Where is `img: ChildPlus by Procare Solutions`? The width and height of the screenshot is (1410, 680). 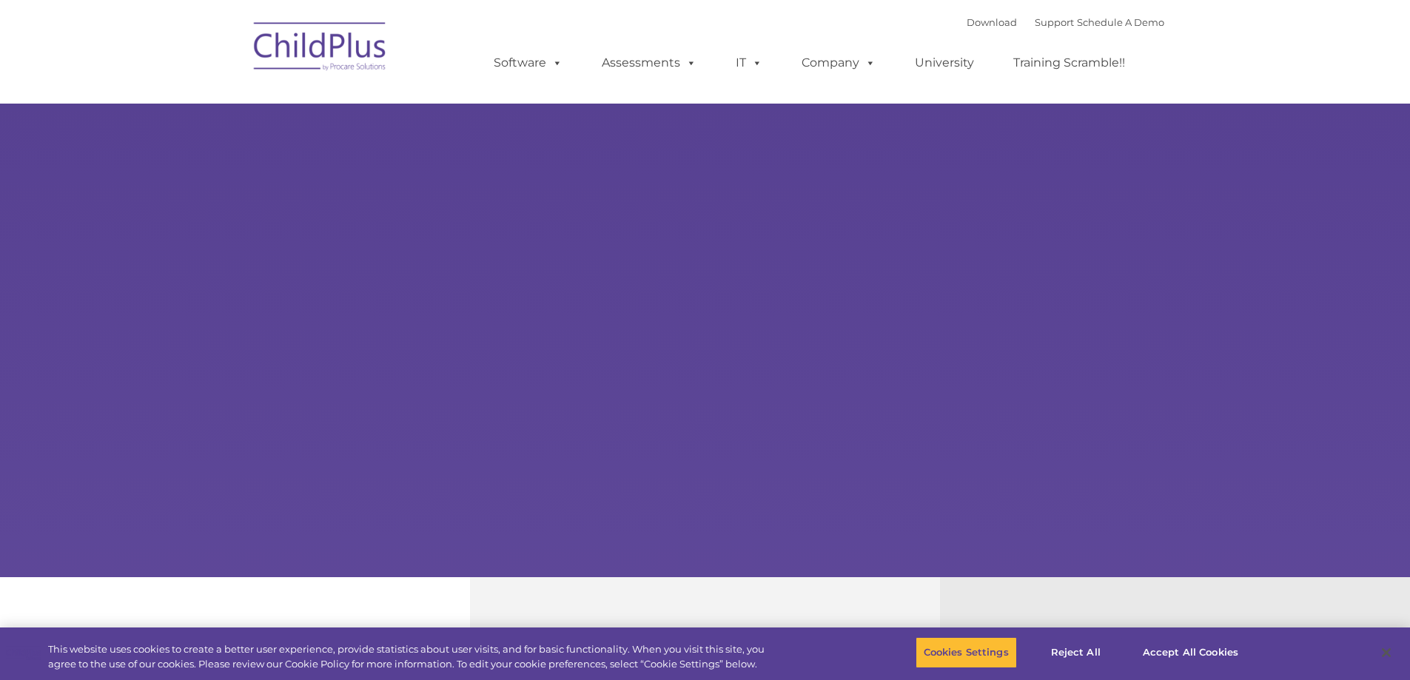
img: ChildPlus by Procare Solutions is located at coordinates (320, 49).